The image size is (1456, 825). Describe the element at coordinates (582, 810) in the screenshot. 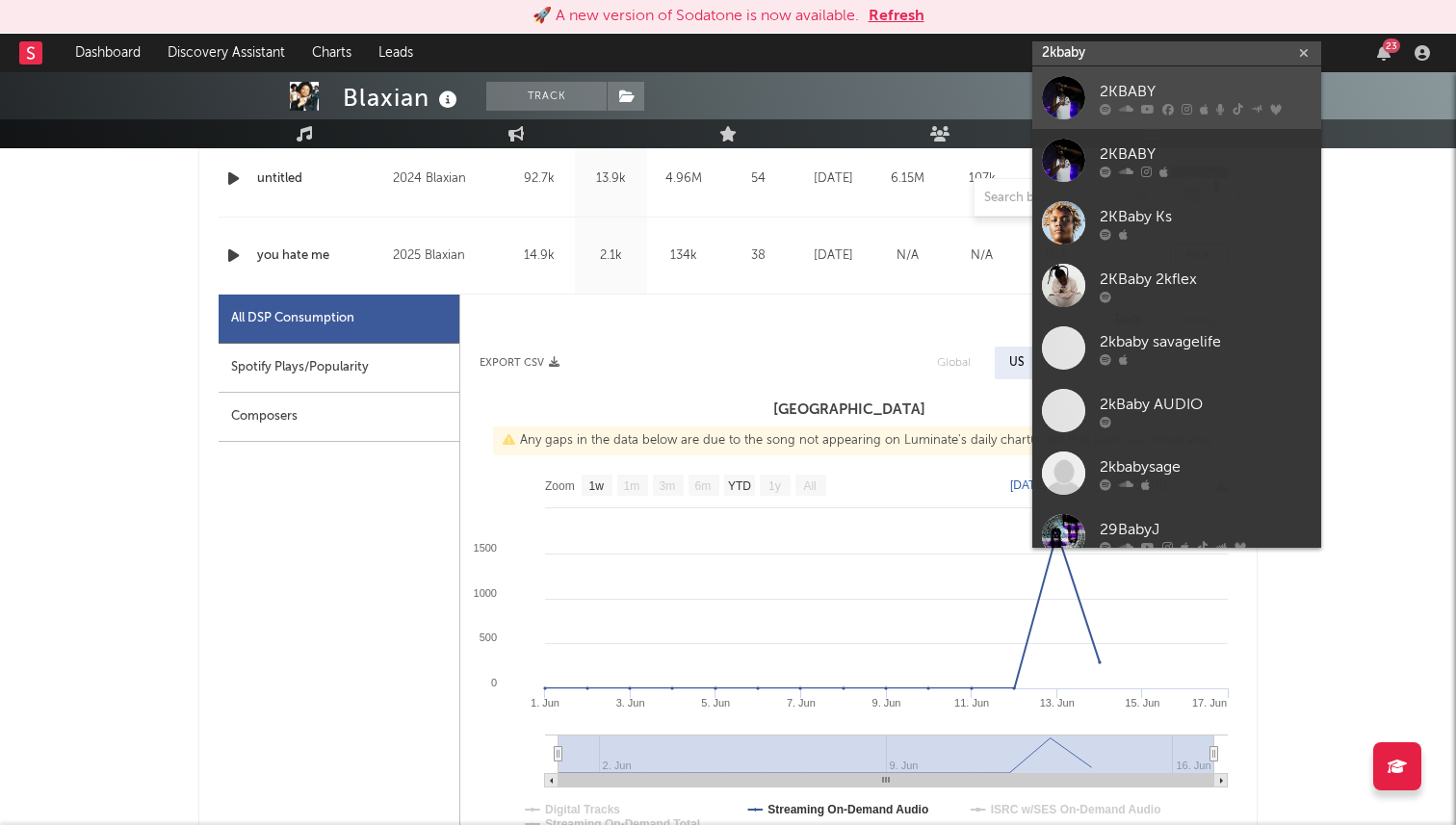

I see `text: Digital Tracks` at that location.